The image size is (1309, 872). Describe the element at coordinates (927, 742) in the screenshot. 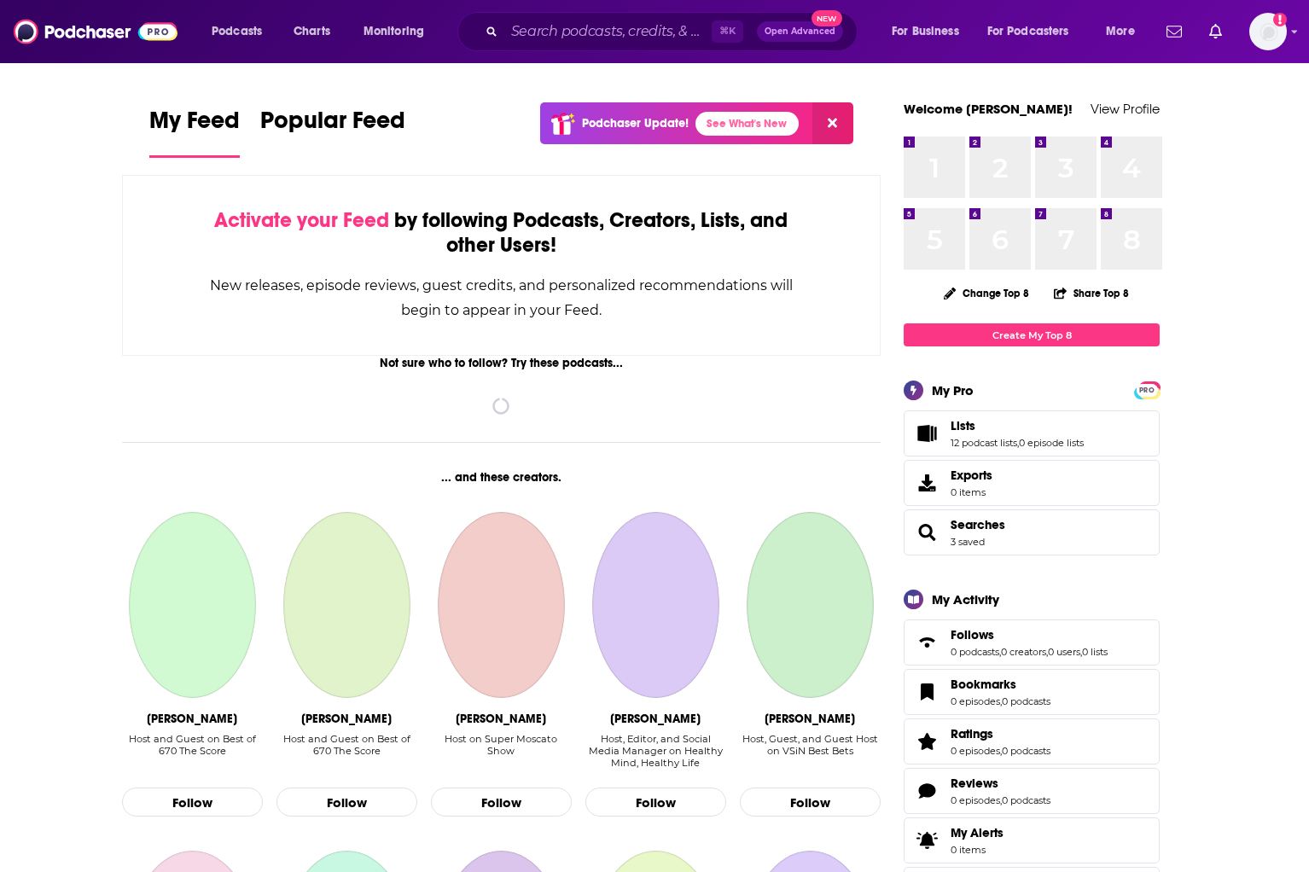

I see `a: Ratings` at that location.